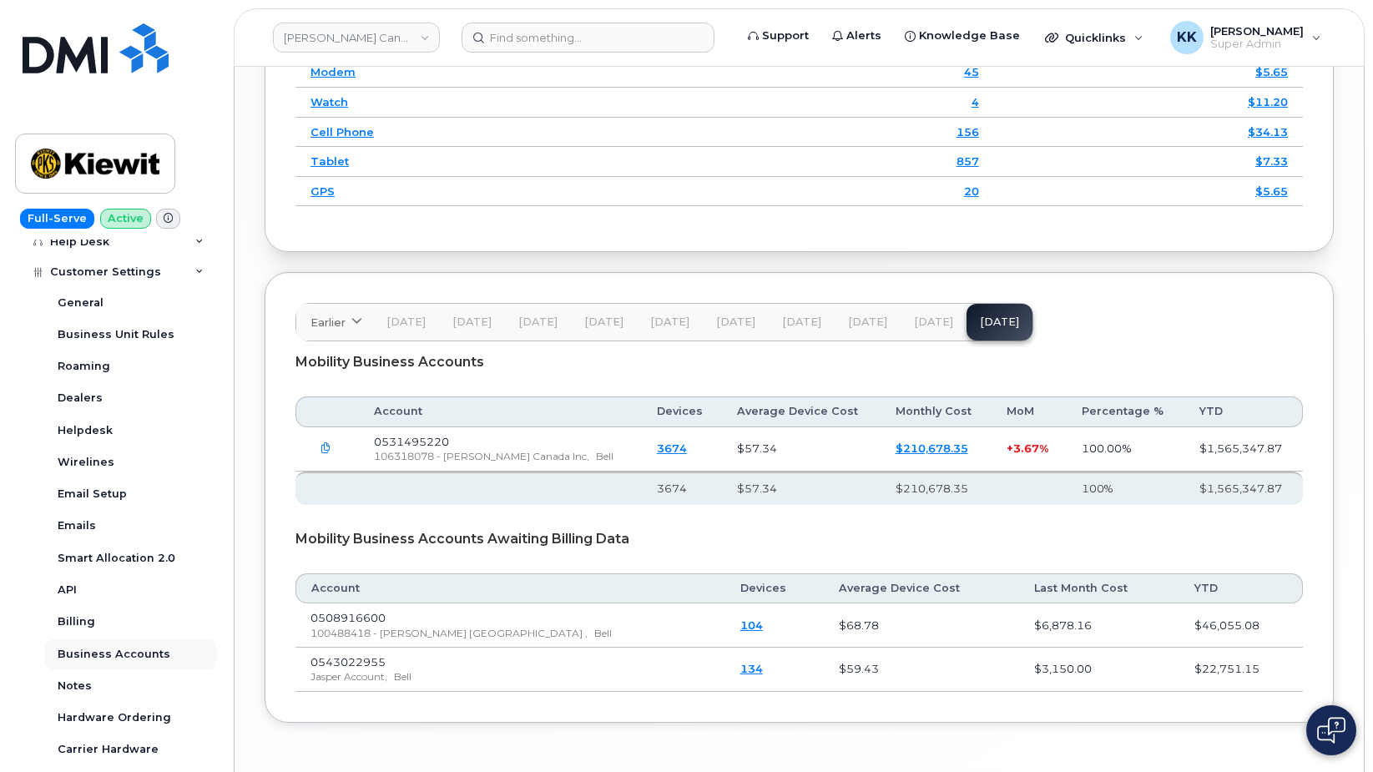 This screenshot has width=1373, height=772. Describe the element at coordinates (967, 161) in the screenshot. I see `a: 857` at that location.